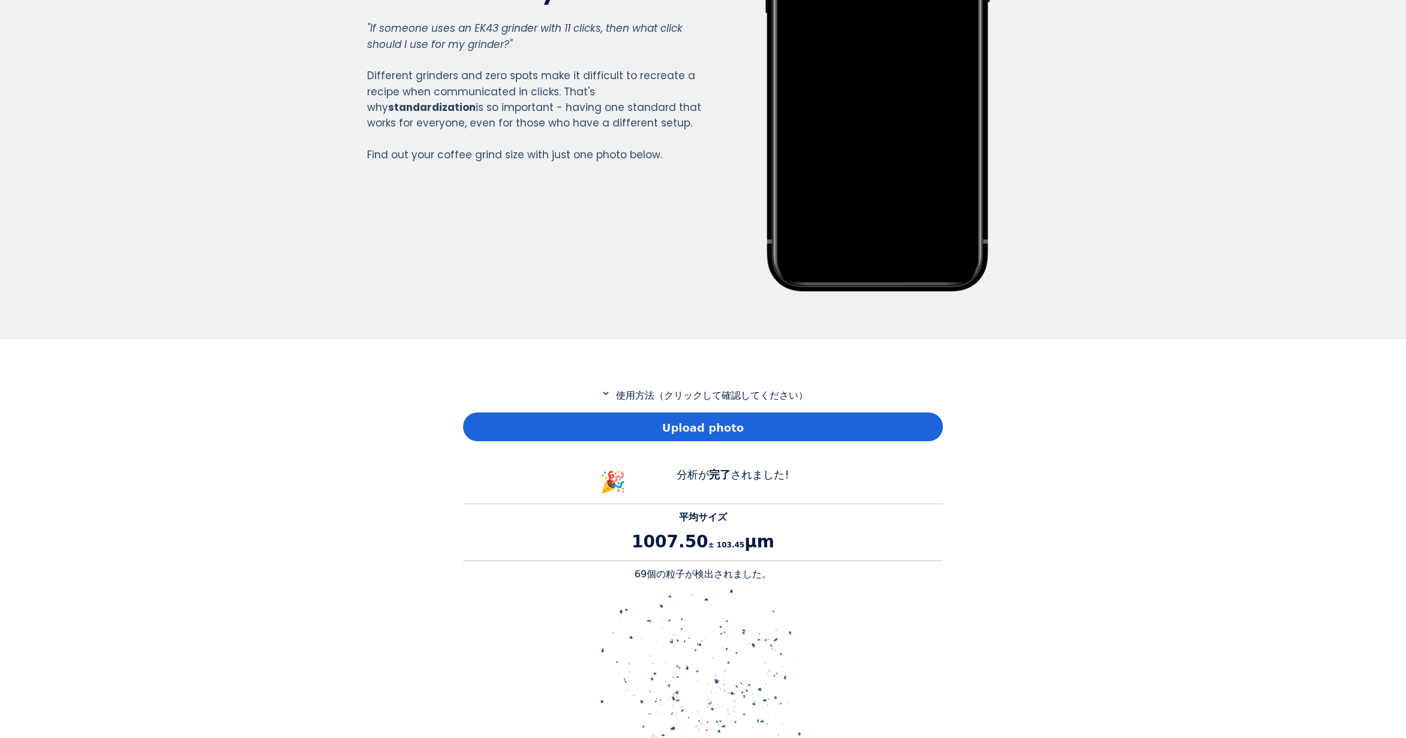 The height and width of the screenshot is (738, 1406). What do you see at coordinates (733, 482) in the screenshot?
I see `div: 分析が されました!` at bounding box center [733, 482].